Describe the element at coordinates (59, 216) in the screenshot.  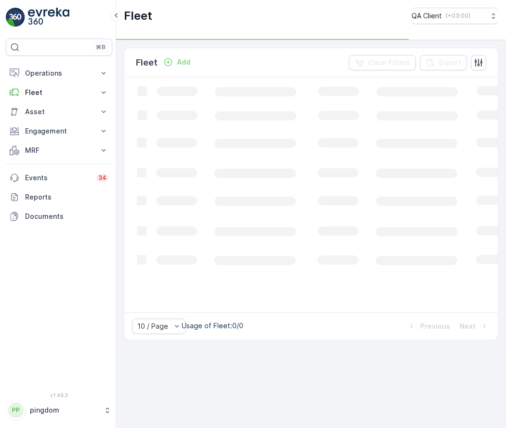
I see `a: Documents` at that location.